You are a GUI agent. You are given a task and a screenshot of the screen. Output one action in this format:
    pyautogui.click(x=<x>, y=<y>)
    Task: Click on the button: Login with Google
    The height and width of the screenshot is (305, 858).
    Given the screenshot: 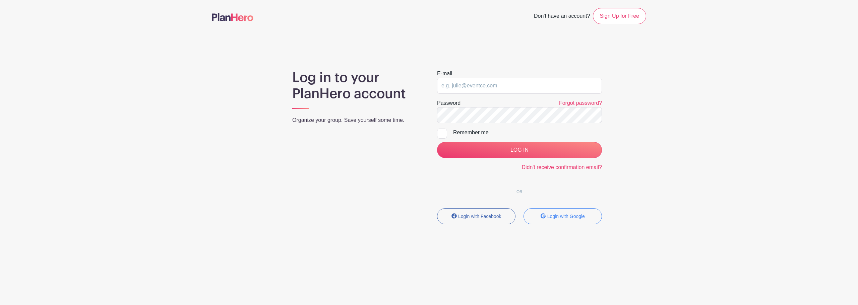 What is the action you would take?
    pyautogui.click(x=563, y=217)
    